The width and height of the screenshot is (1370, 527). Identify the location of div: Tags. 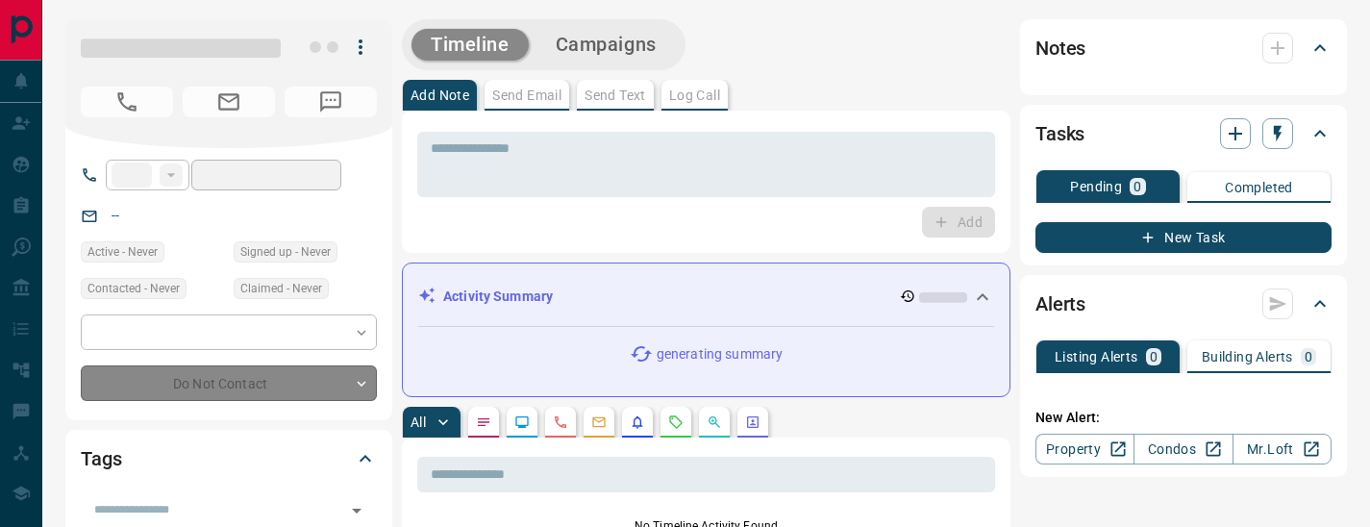
(229, 459).